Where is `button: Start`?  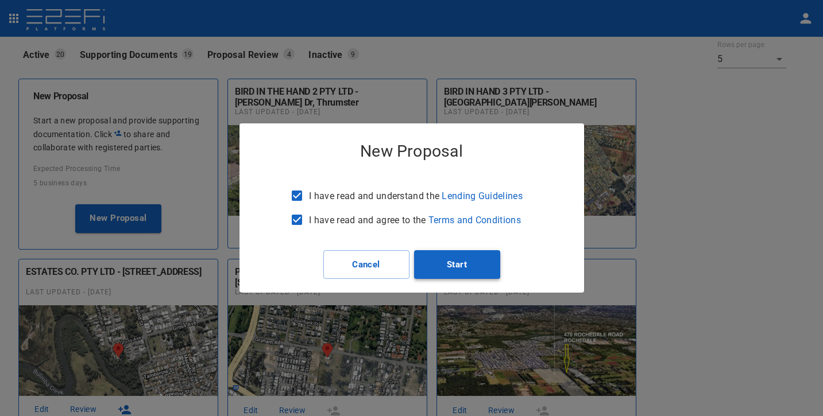 button: Start is located at coordinates (457, 265).